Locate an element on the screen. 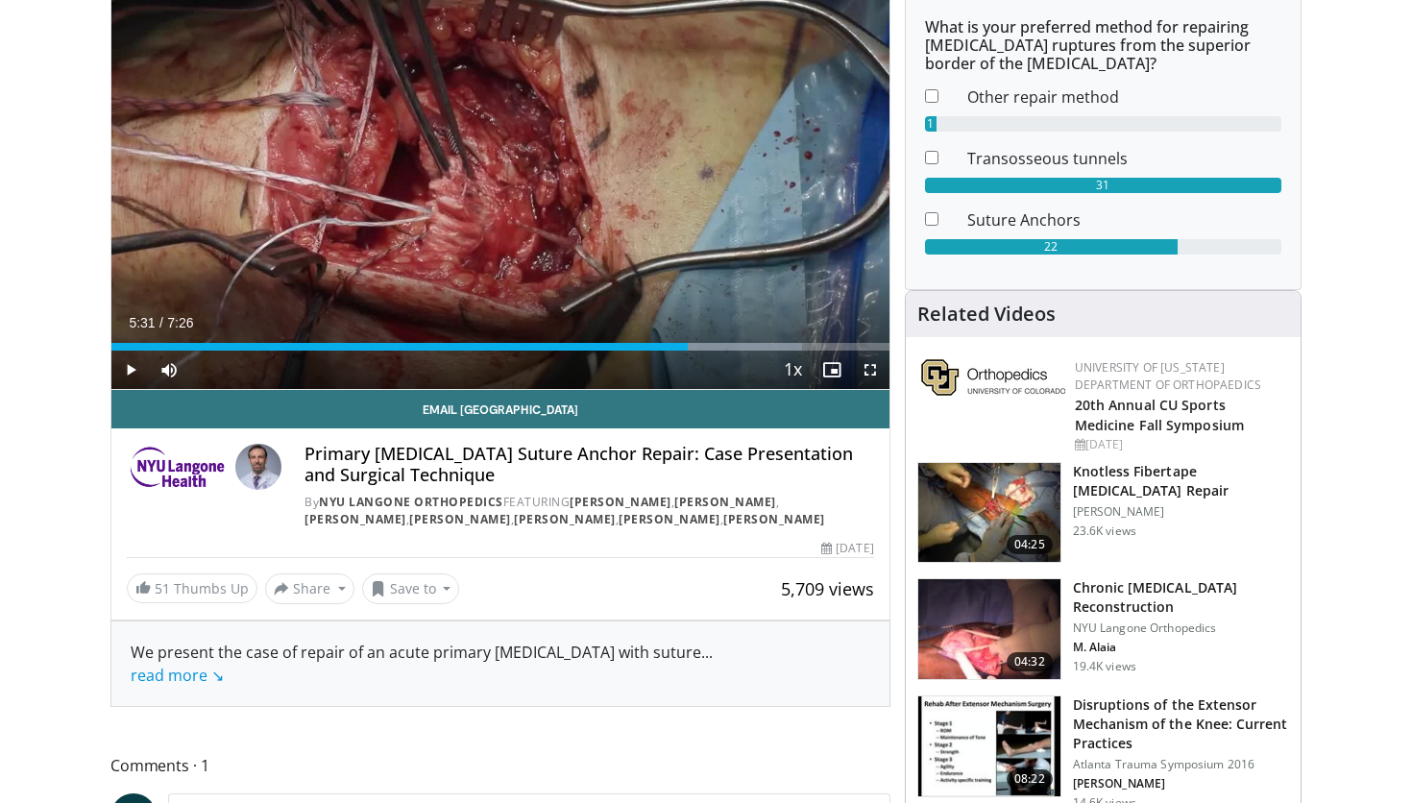 The width and height of the screenshot is (1412, 803). span: 5,709 views is located at coordinates (827, 589).